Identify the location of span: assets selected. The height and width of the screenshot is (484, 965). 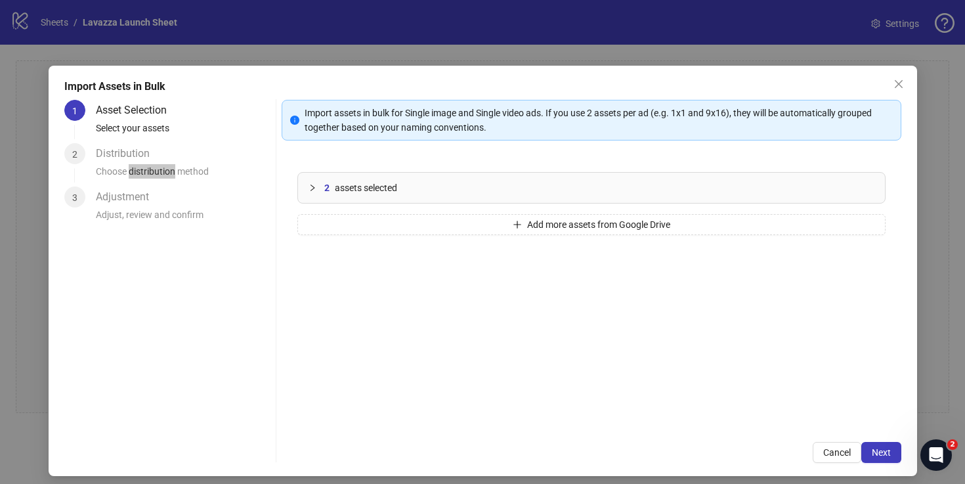
(366, 188).